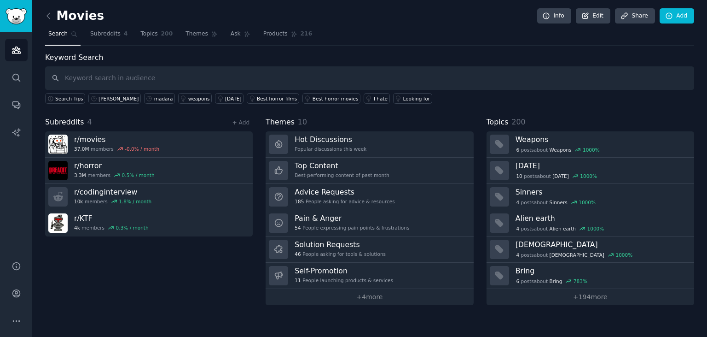 The image size is (707, 337). What do you see at coordinates (138, 175) in the screenshot?
I see `div: 0.5 % / month` at bounding box center [138, 175].